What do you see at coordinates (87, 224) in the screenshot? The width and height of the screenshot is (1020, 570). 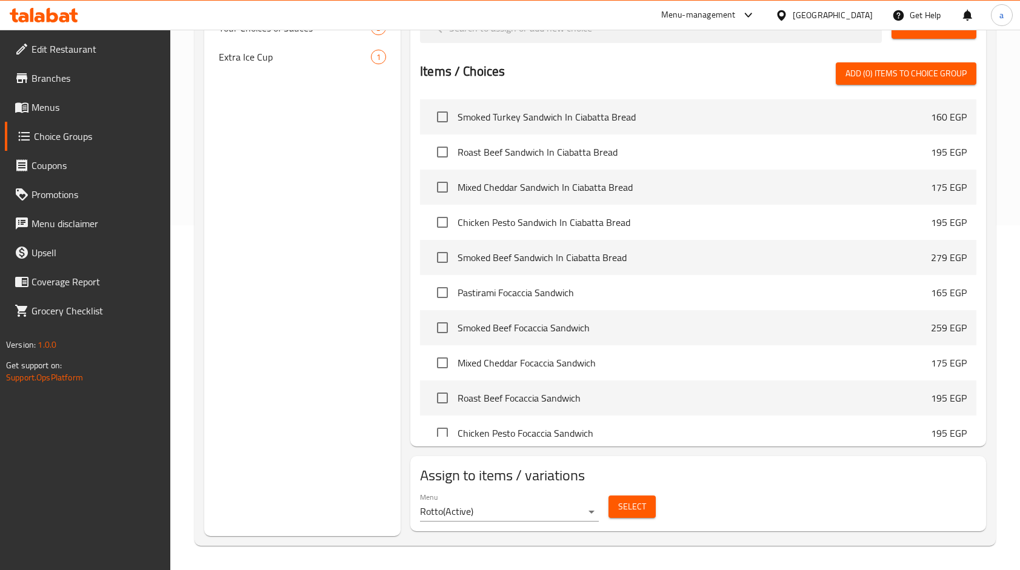 I see `a: Menu disclaimer` at bounding box center [87, 224].